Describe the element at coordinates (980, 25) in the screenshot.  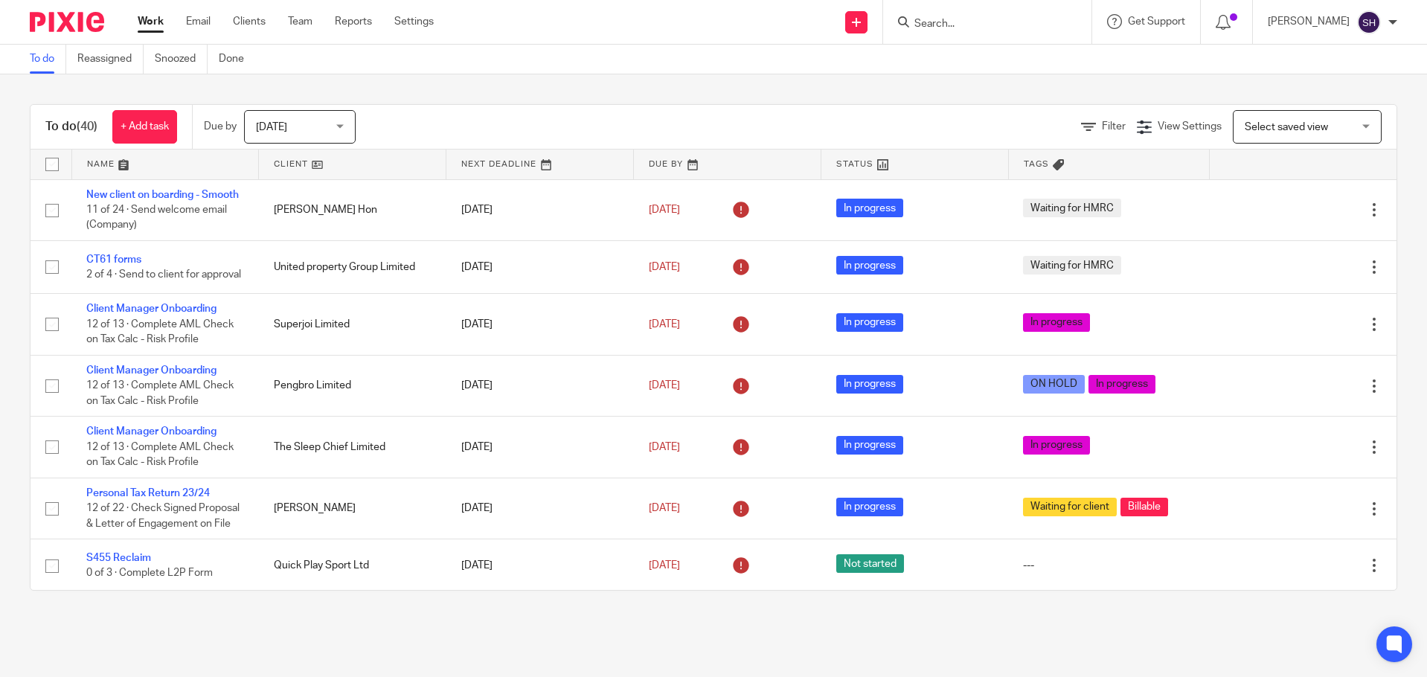
I see `input: Search` at that location.